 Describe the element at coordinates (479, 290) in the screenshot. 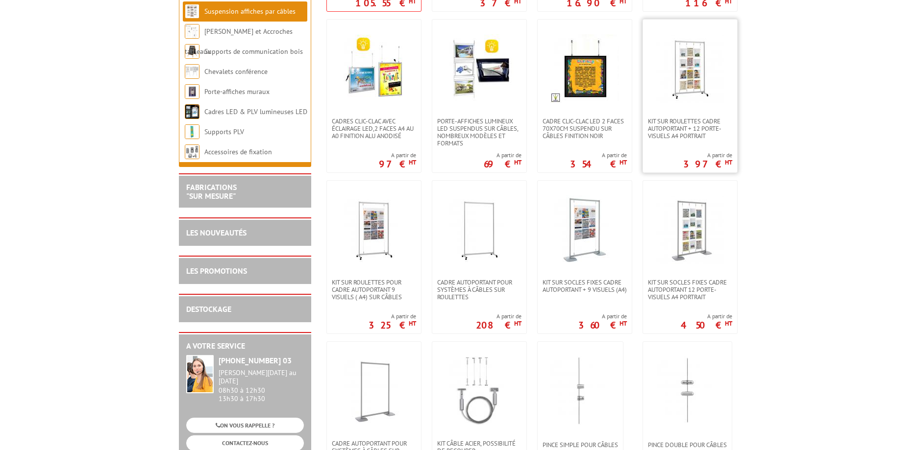

I see `a: Cadre autoportant pour systèmes à câbles sur roulettes` at that location.